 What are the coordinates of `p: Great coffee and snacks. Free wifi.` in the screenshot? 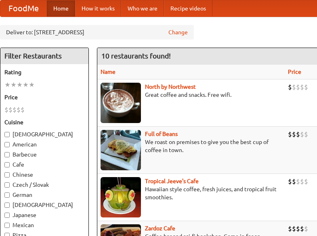 It's located at (191, 95).